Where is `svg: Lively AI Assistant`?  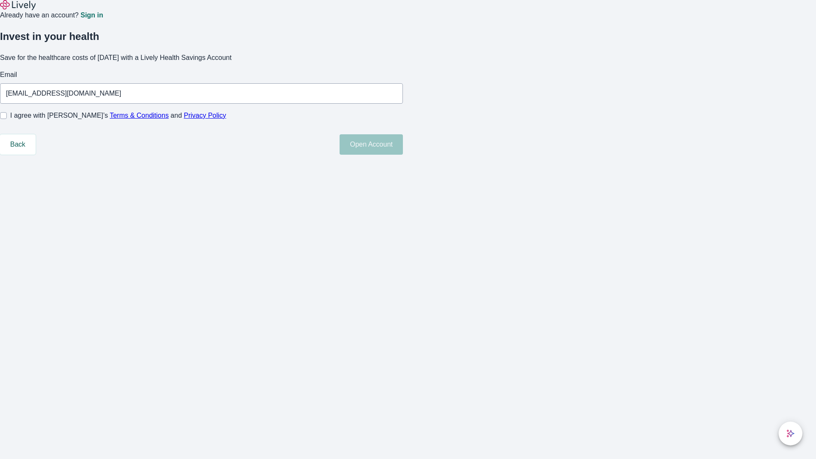 svg: Lively AI Assistant is located at coordinates (791, 434).